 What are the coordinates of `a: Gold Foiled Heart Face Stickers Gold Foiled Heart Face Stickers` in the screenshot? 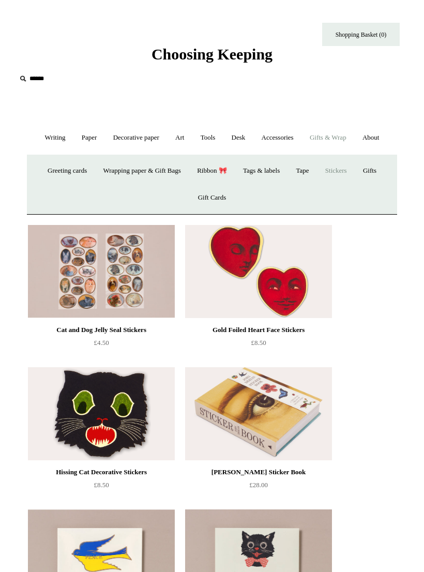 It's located at (258, 271).